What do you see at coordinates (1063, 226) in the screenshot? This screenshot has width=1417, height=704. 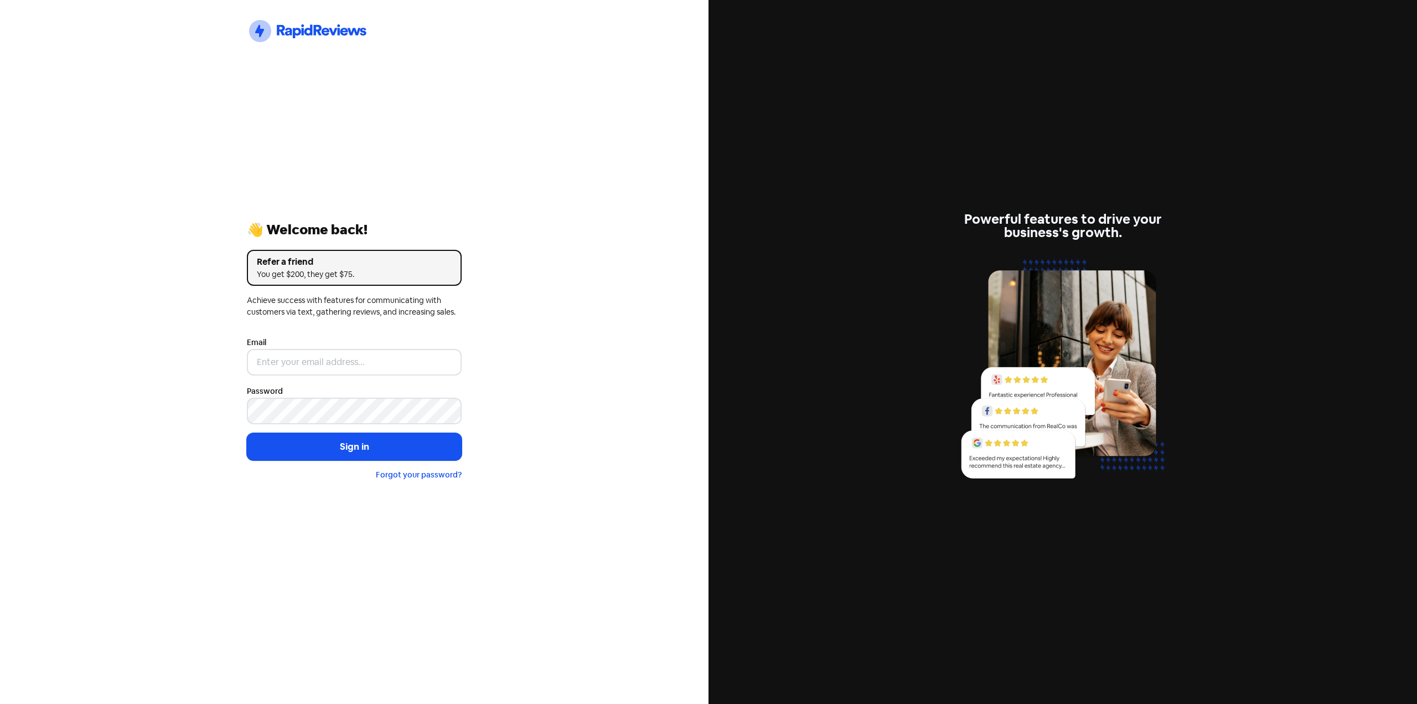 I see `div: Powerful features to drive your business's growth.` at bounding box center [1063, 226].